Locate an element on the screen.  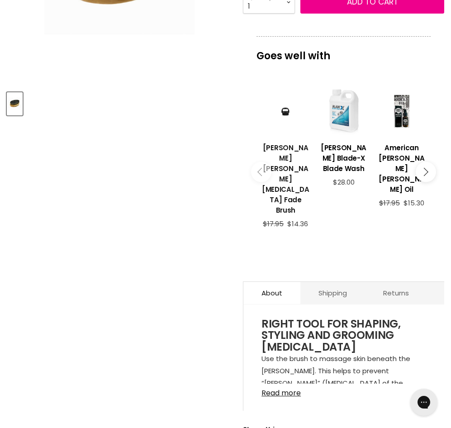
div: Product thumbnails is located at coordinates (119, 102).